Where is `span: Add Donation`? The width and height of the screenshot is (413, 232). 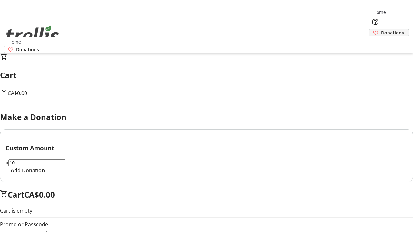
span: Add Donation is located at coordinates (28, 171).